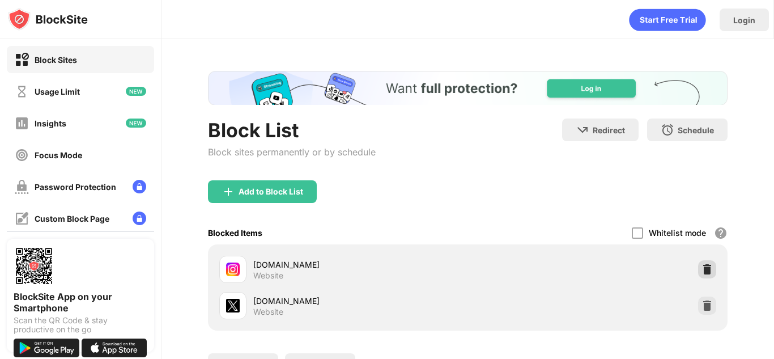  I want to click on div: Scan the QR Code & stay productive on the go, so click(81, 325).